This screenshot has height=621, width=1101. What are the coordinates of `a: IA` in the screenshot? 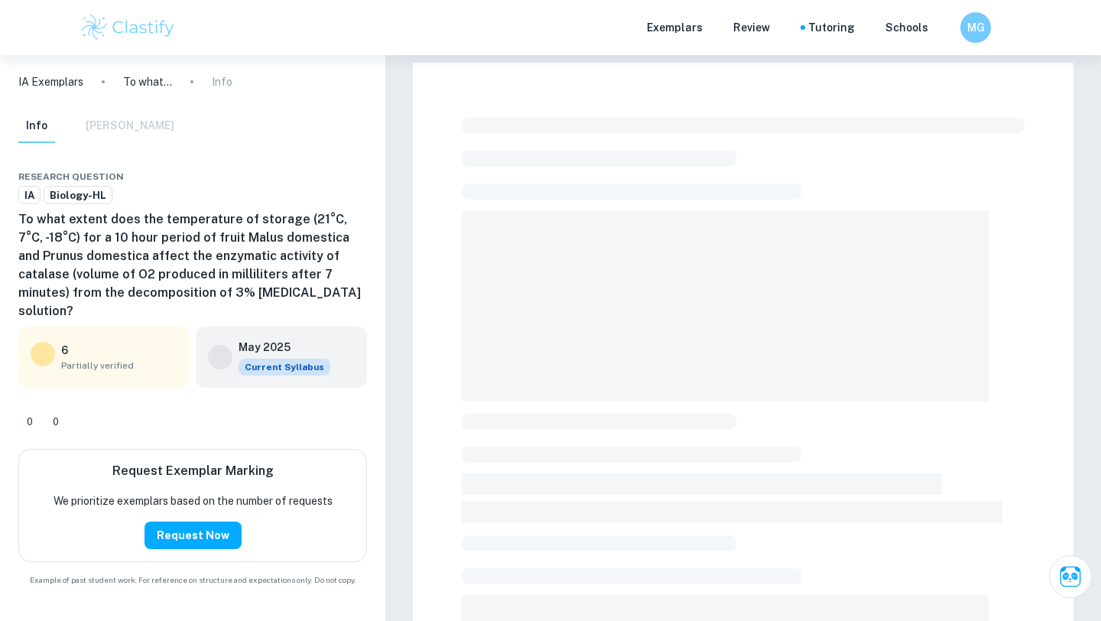 It's located at (29, 195).